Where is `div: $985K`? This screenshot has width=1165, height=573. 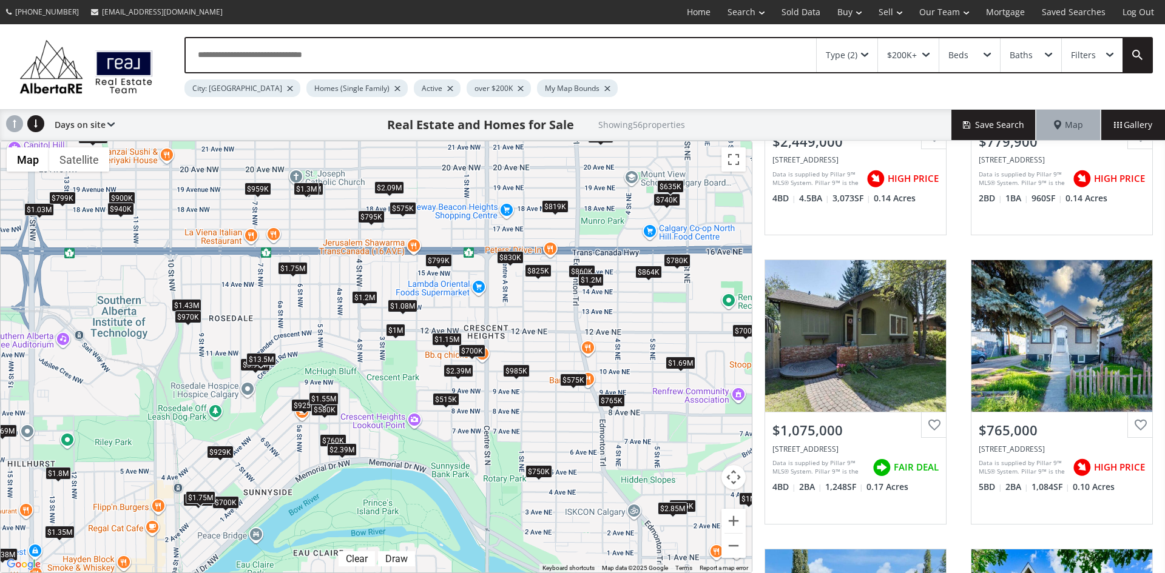
div: $985K is located at coordinates (516, 371).